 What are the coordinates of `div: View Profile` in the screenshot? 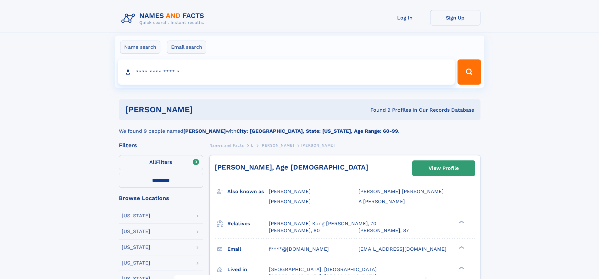 It's located at (444, 168).